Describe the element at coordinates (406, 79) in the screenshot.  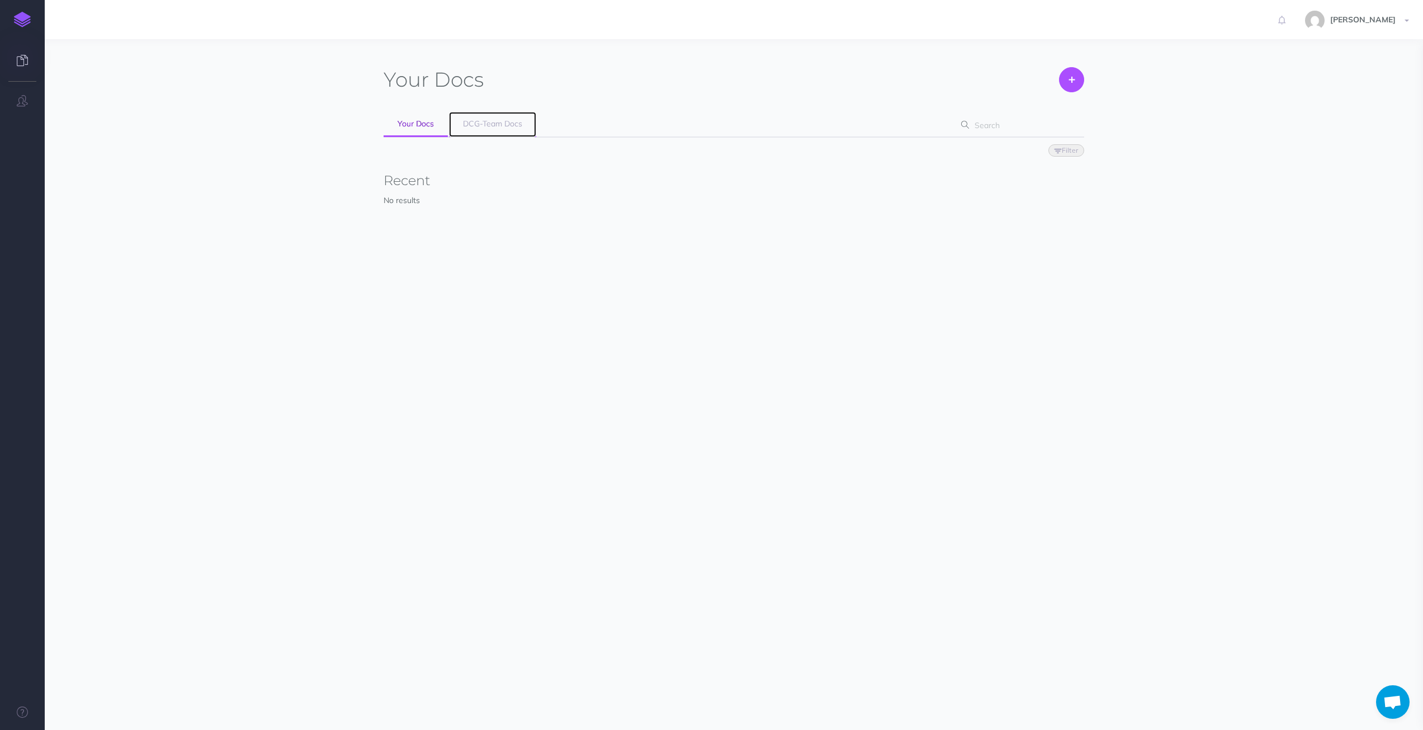
I see `span: Your` at that location.